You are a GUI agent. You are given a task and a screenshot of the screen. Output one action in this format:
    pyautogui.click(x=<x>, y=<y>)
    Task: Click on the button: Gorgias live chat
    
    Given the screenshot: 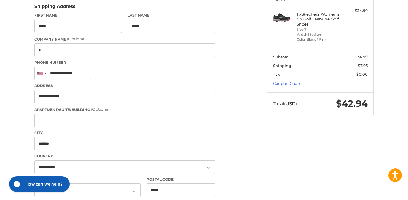 What is the action you would take?
    pyautogui.click(x=33, y=10)
    